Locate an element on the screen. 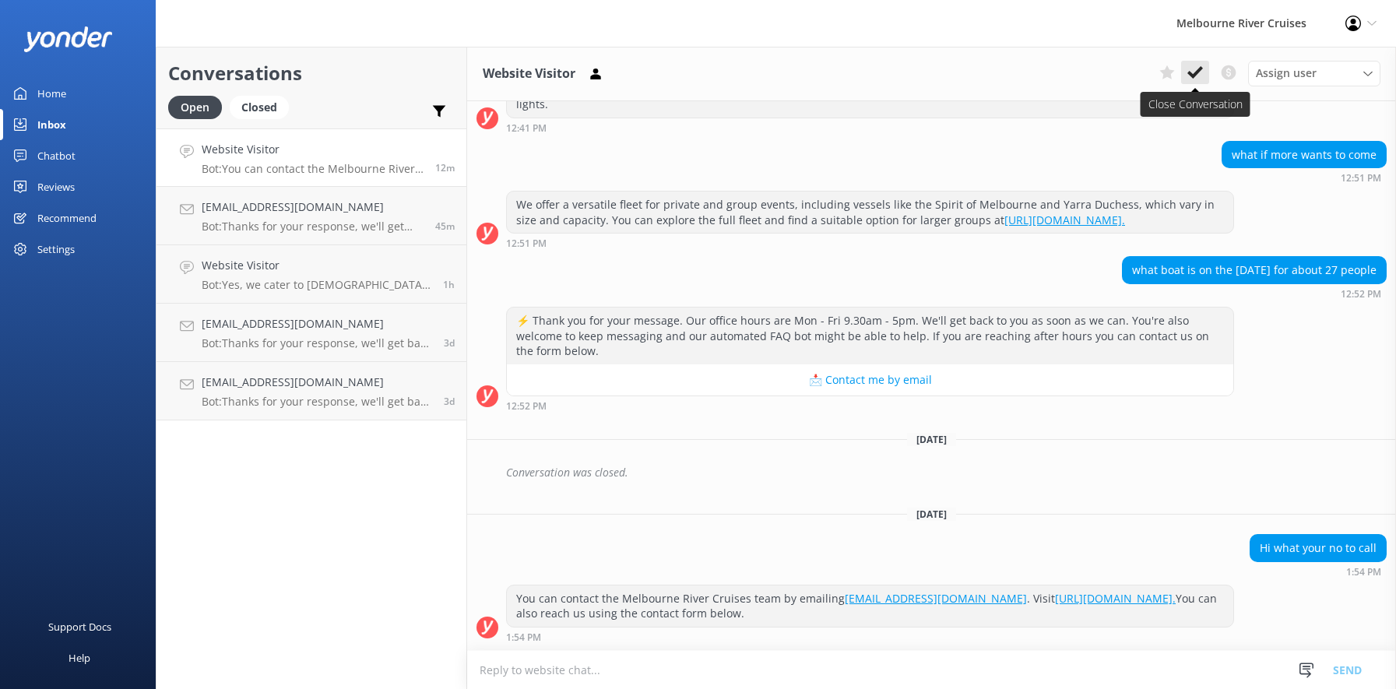 Image resolution: width=1396 pixels, height=689 pixels. div: Help is located at coordinates (79, 658).